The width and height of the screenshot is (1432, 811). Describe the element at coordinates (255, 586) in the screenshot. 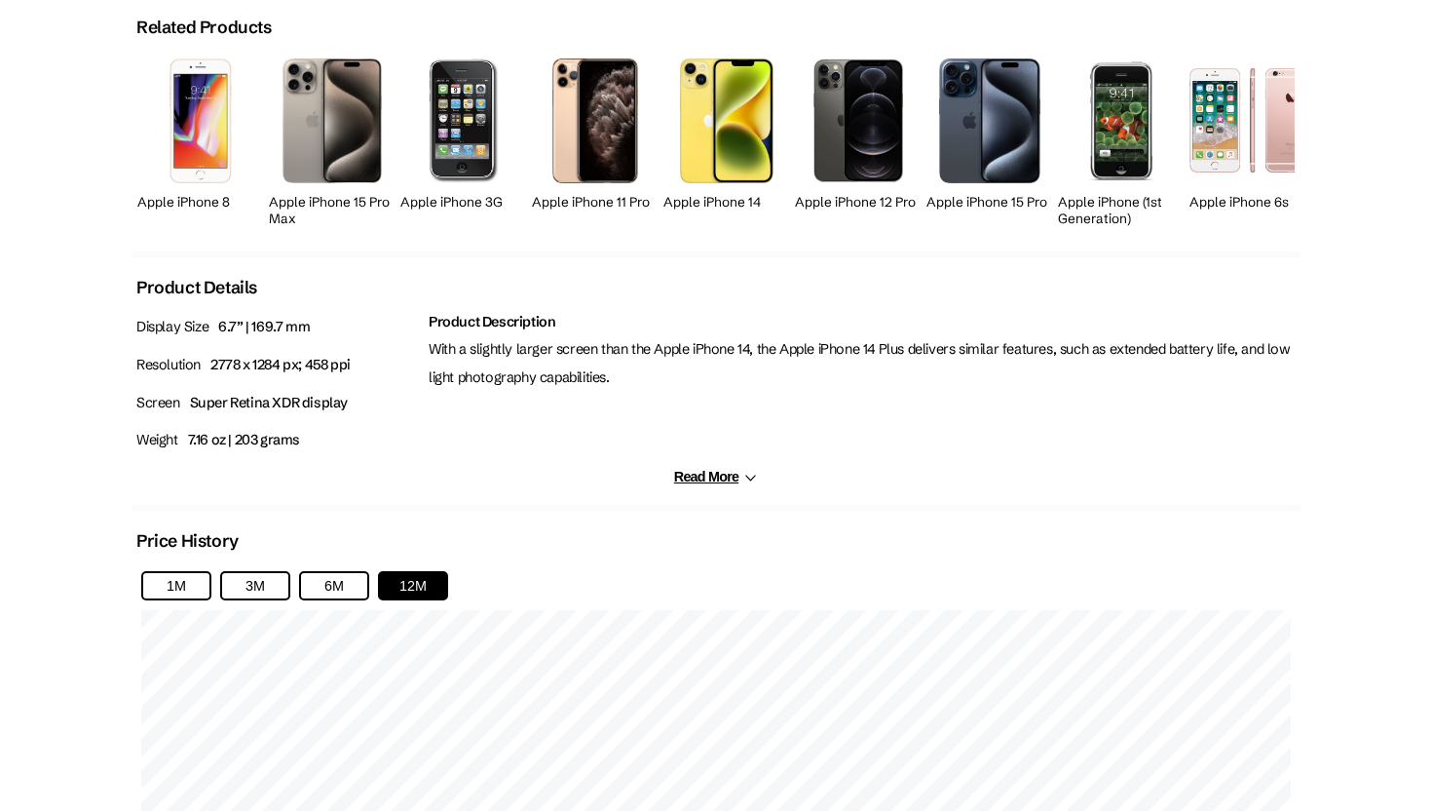

I see `button: 3M` at that location.